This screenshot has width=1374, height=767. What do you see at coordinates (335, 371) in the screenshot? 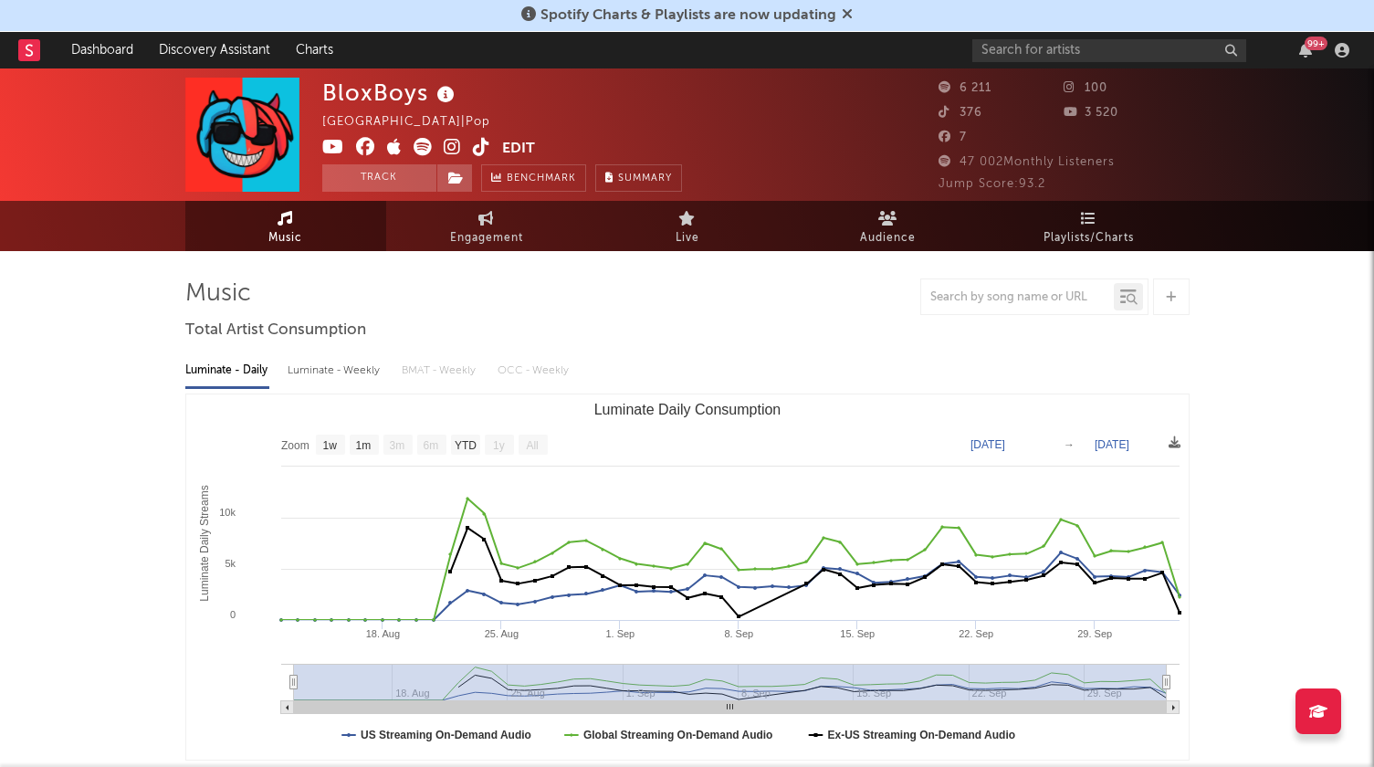
I see `div: Luminate - Weekly` at bounding box center [335, 371].